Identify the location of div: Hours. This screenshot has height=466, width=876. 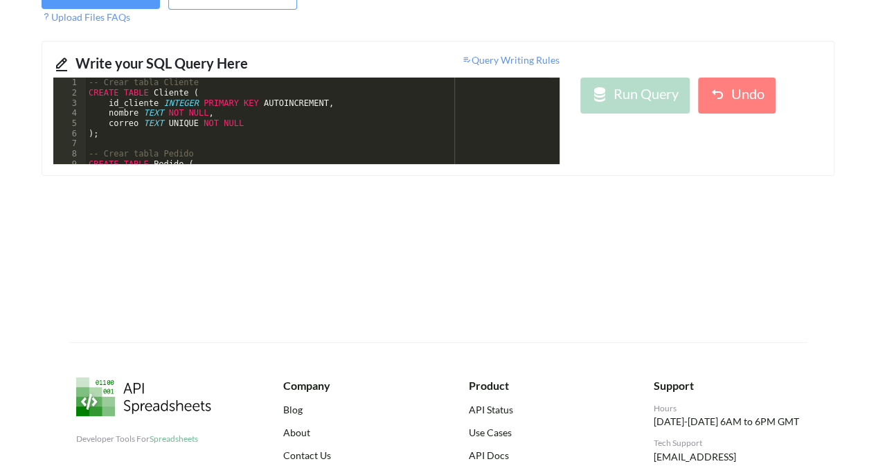
(726, 408).